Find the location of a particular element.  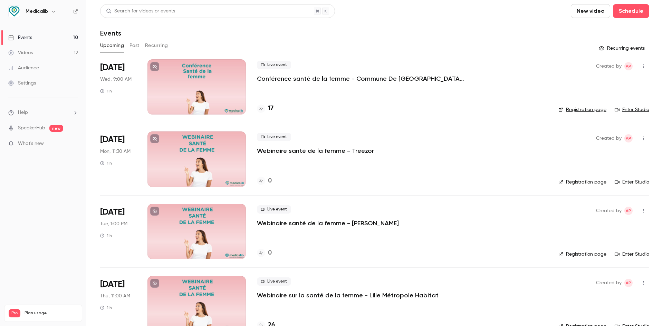

button: Past is located at coordinates (134, 46).